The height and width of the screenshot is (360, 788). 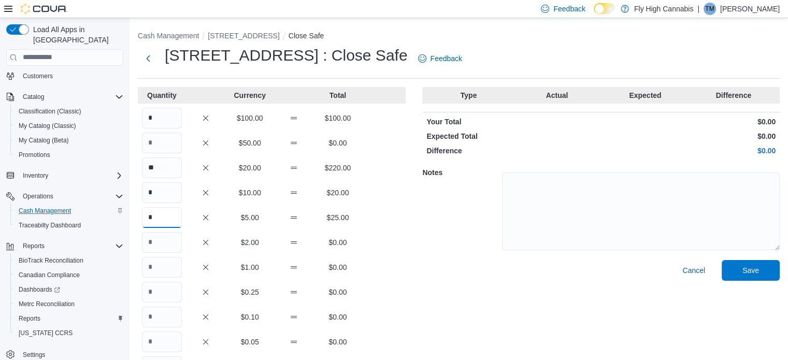 I want to click on p: $0.05, so click(x=250, y=342).